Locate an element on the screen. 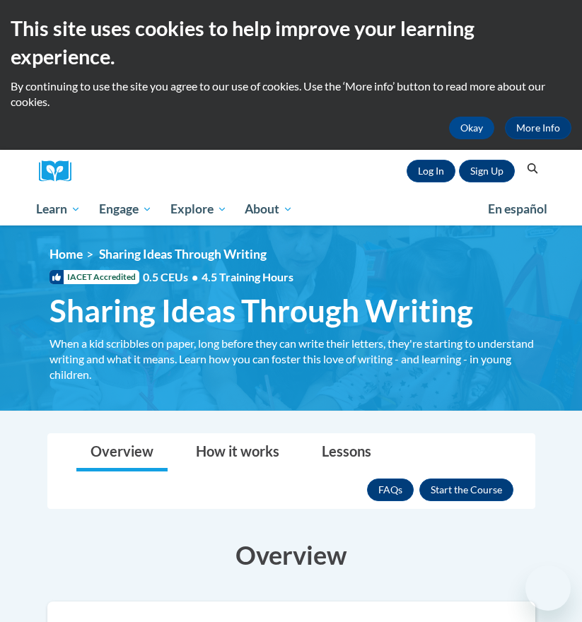 The width and height of the screenshot is (582, 622). a: About is located at coordinates (269, 209).